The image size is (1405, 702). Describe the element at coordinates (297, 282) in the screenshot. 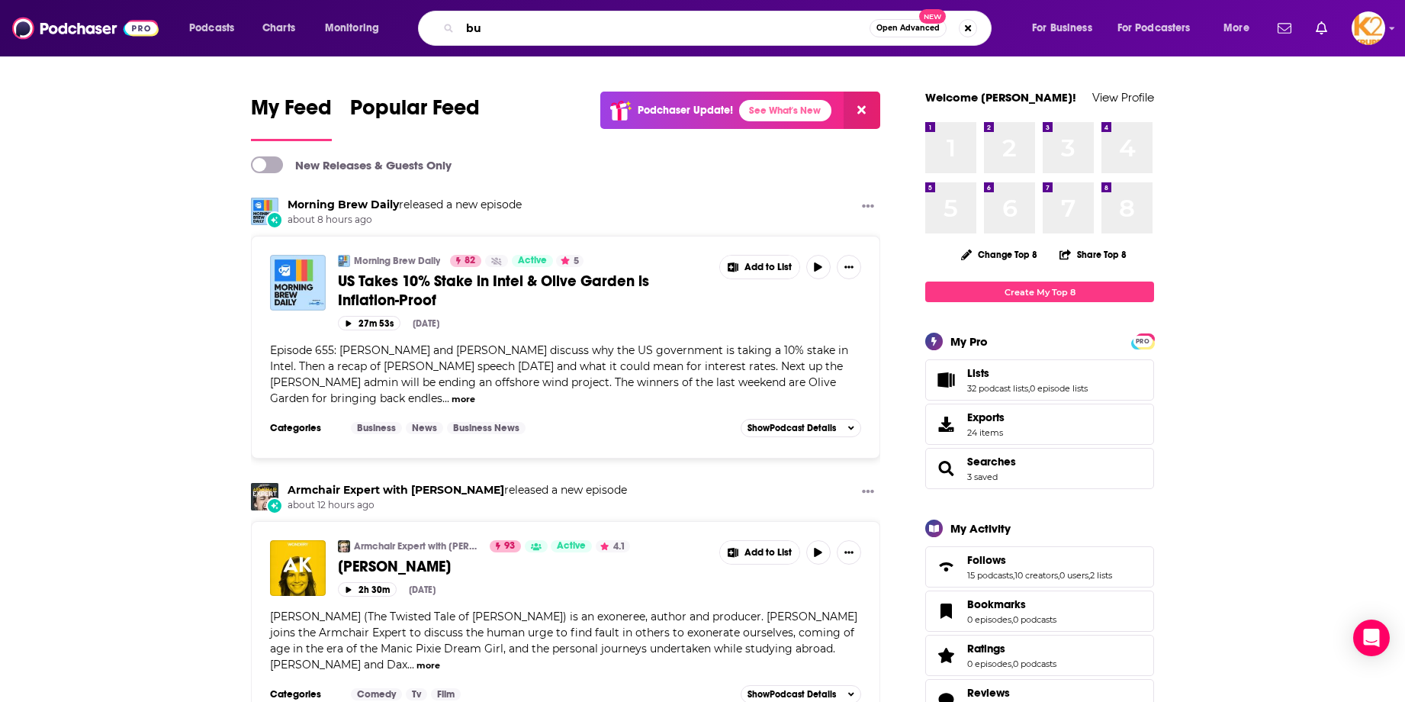

I see `img: US Takes 10% Stake in Intel & Olive Garden is Inflation-Proof` at that location.